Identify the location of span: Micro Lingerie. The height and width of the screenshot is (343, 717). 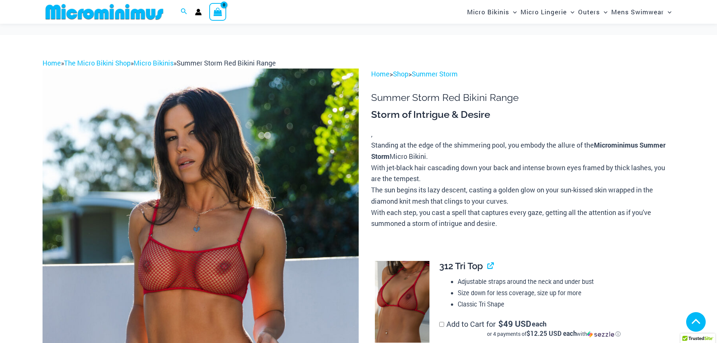
(543, 12).